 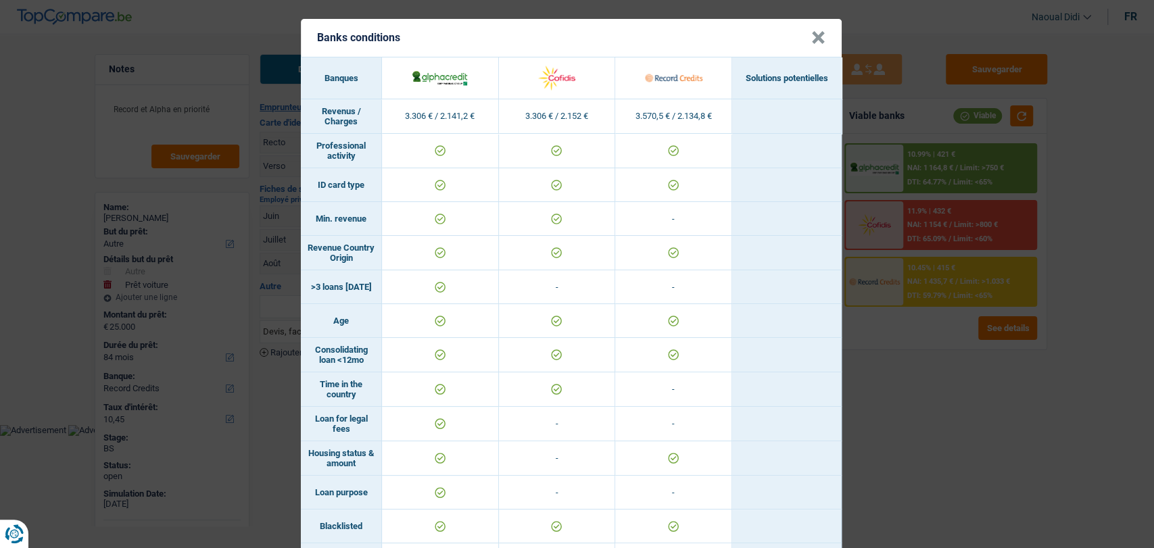 What do you see at coordinates (341, 321) in the screenshot?
I see `td: Age` at bounding box center [341, 321].